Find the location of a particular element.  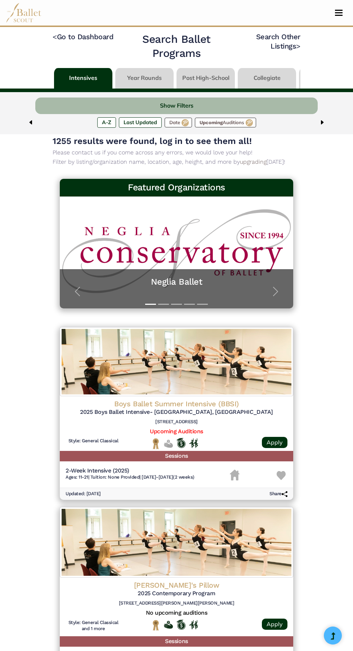

button: Slide 4 is located at coordinates (189, 304).